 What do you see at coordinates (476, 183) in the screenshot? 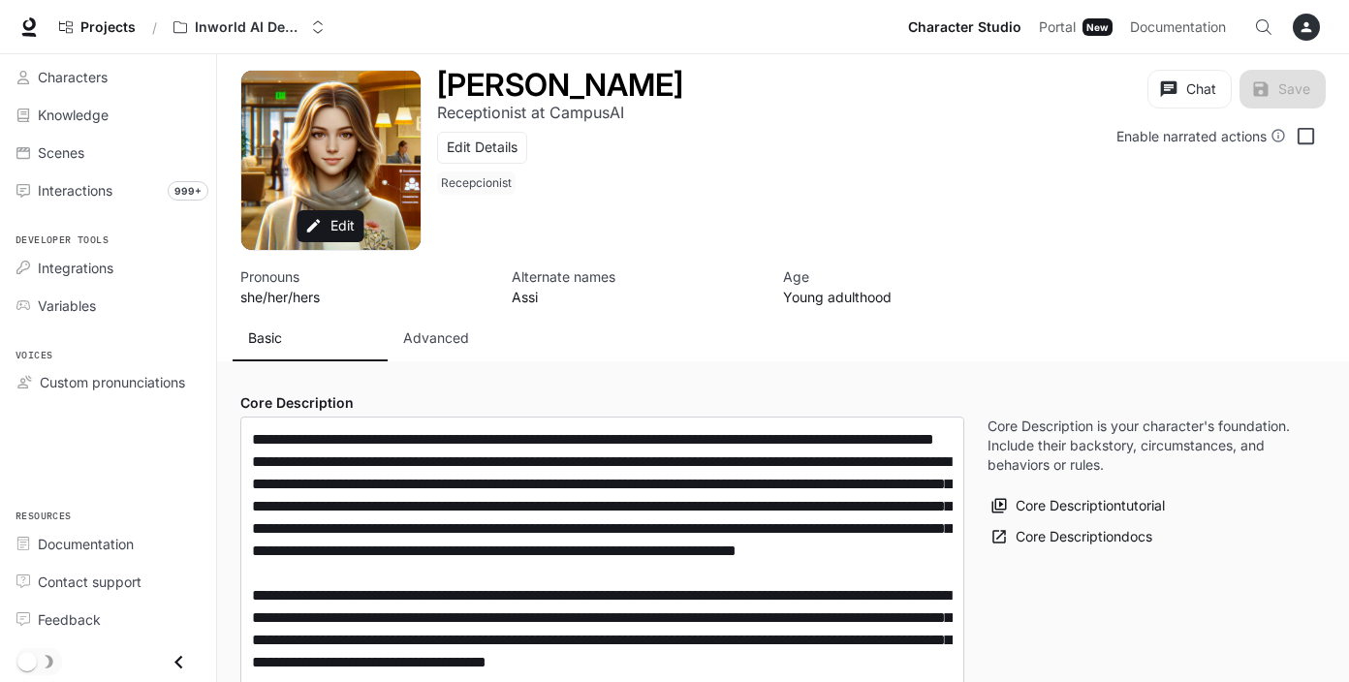
I see `p: Recepcionist` at bounding box center [476, 183].